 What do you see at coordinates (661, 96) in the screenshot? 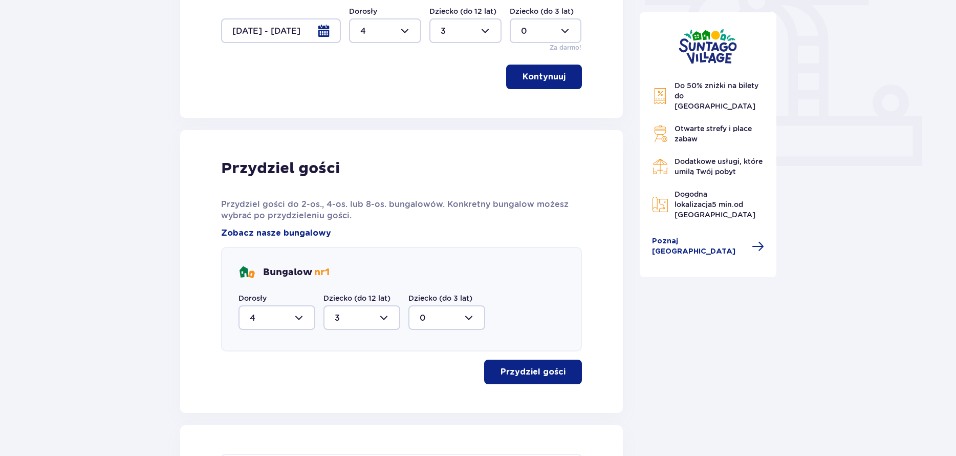
I see `img: Discount Icon` at bounding box center [661, 96].